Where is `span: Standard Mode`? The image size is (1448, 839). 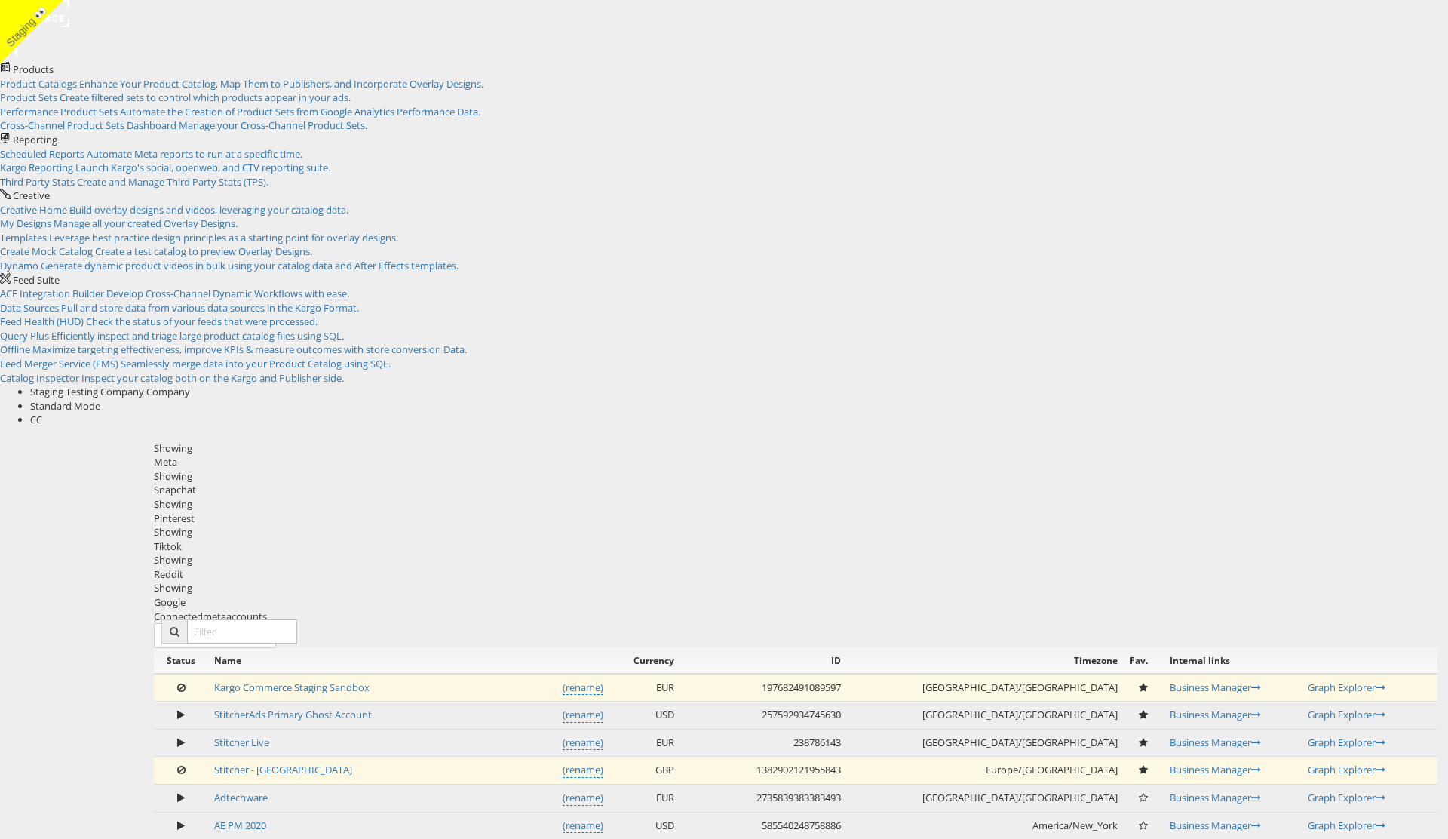 span: Standard Mode is located at coordinates (65, 406).